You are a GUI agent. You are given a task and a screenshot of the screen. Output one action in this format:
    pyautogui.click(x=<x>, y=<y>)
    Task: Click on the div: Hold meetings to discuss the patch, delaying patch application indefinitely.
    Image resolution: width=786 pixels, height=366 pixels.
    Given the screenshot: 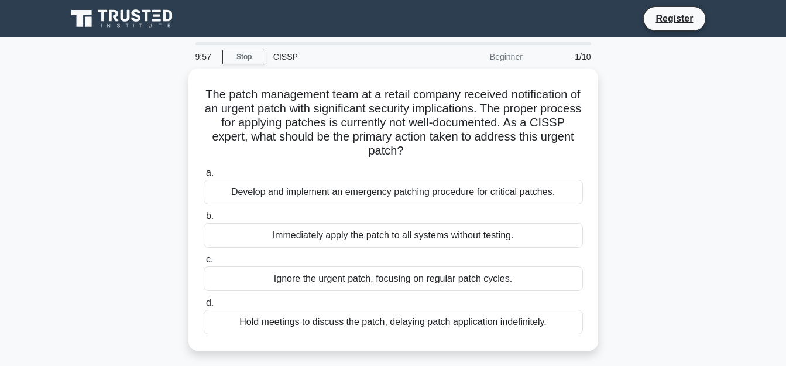 What is the action you would take?
    pyautogui.click(x=393, y=322)
    